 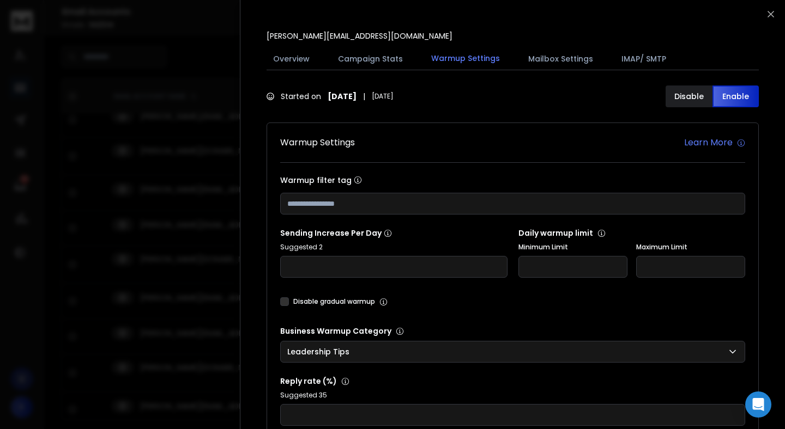 What do you see at coordinates (560, 59) in the screenshot?
I see `button: Mailbox Settings` at bounding box center [560, 59].